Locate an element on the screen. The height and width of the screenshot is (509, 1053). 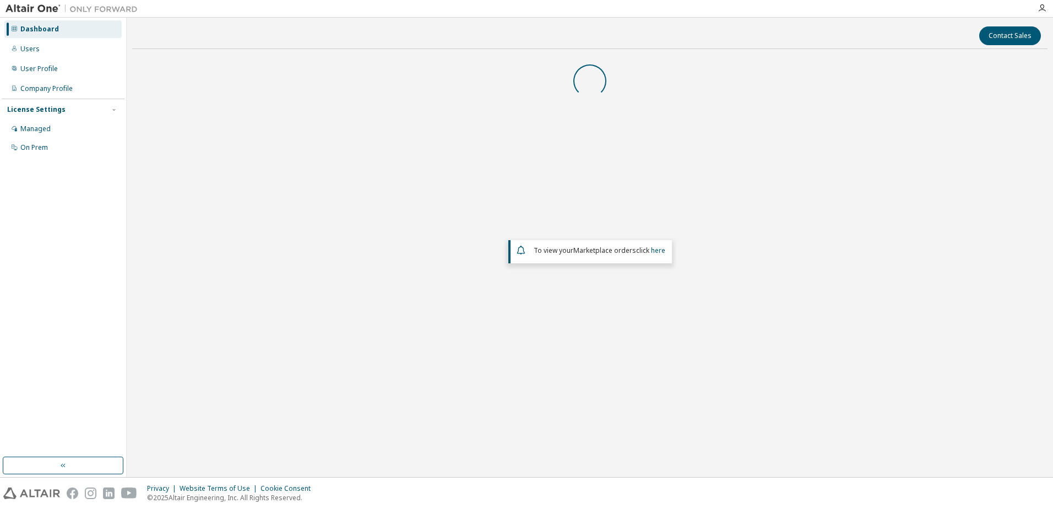
div: On Prem is located at coordinates (34, 148).